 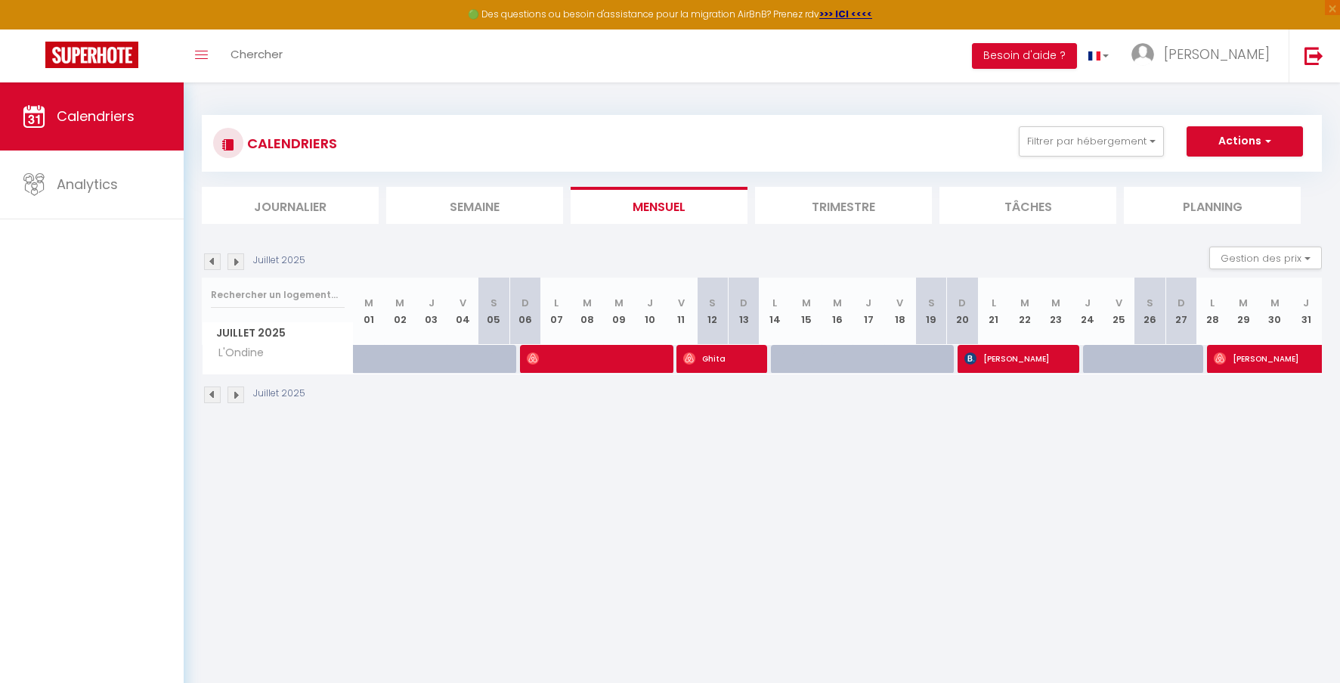 I want to click on th: 09, so click(x=618, y=311).